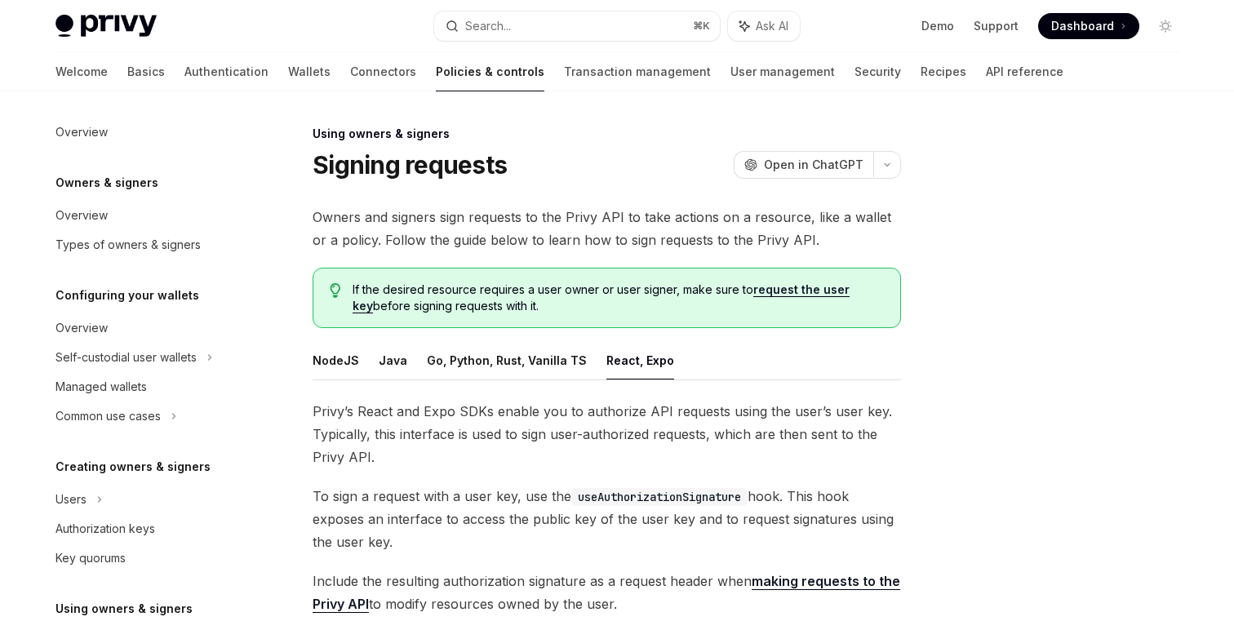 The height and width of the screenshot is (630, 1234). What do you see at coordinates (659, 497) in the screenshot?
I see `code: useAuthorizationSignature` at bounding box center [659, 497].